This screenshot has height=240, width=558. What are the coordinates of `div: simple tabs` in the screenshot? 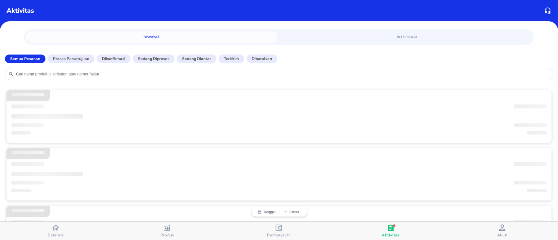 It's located at (279, 36).